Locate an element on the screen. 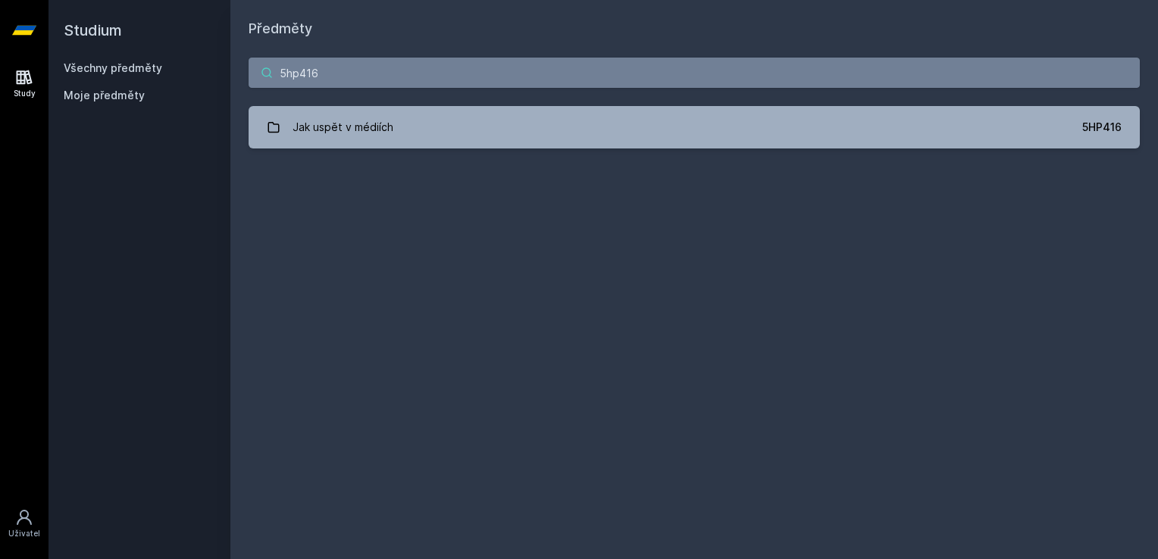  div: 5HP416 is located at coordinates (1102, 127).